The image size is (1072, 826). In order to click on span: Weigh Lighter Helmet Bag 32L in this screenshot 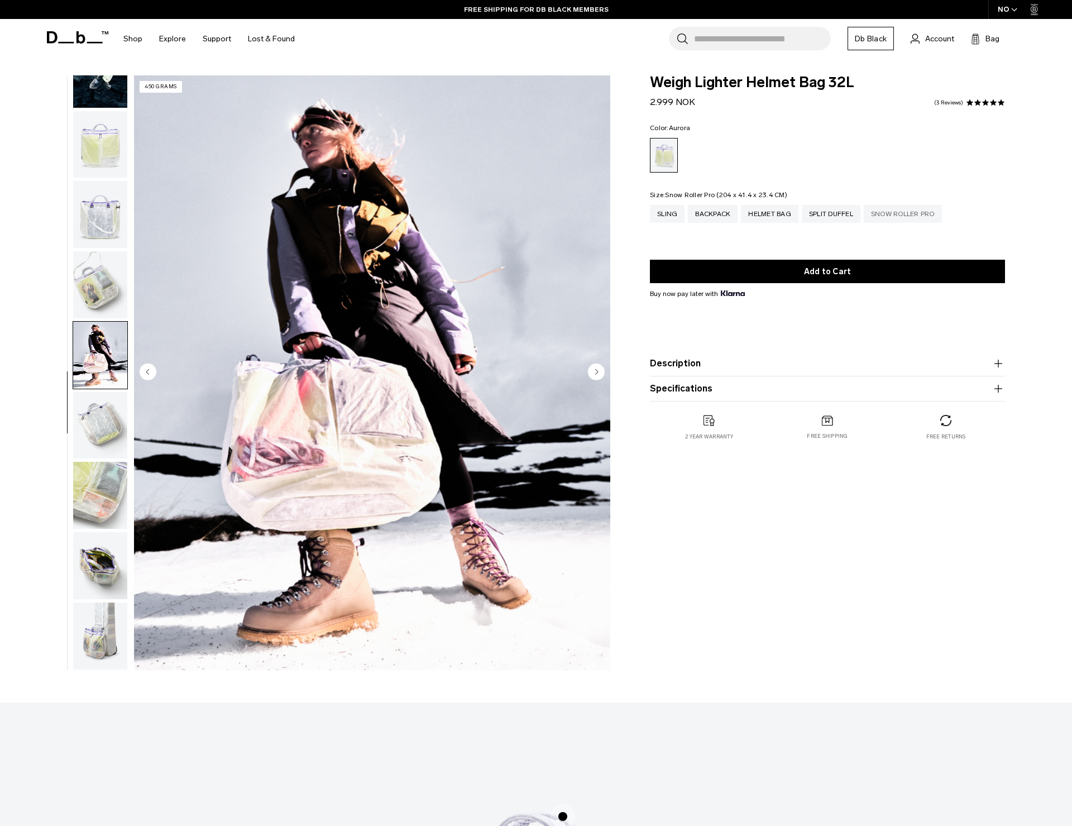, I will do `click(827, 83)`.